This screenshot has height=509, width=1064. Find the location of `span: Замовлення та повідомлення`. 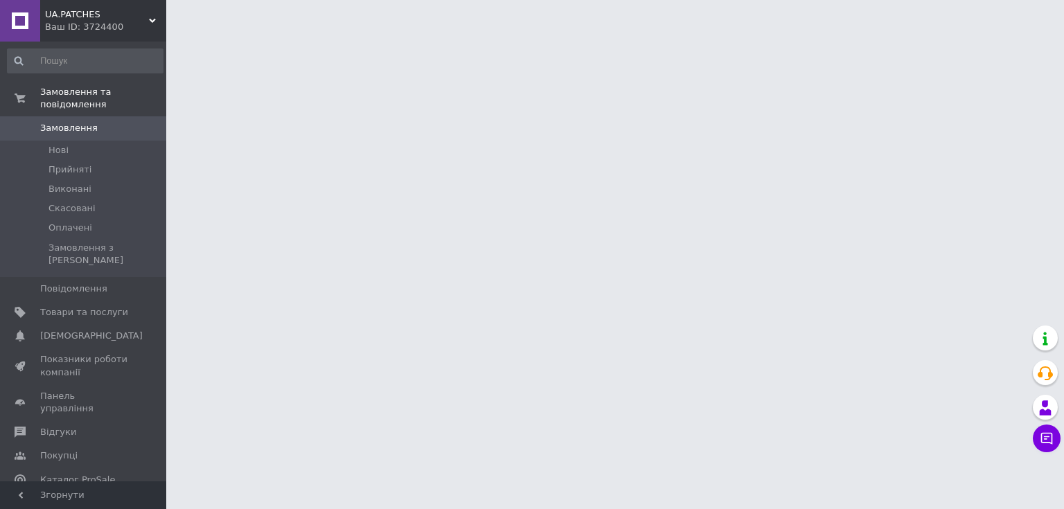

span: Замовлення та повідомлення is located at coordinates (103, 98).